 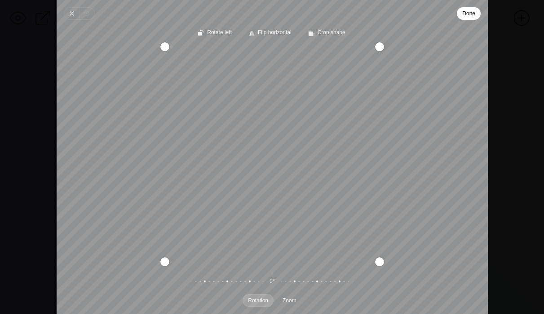 I want to click on span: Done, so click(x=469, y=13).